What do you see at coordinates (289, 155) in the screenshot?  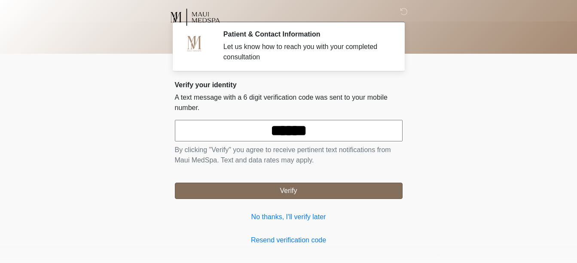 I see `p: By clicking "Verify" you agree to receive pertinent text notifications from Maui MedSpa. Text and...` at bounding box center [289, 155].